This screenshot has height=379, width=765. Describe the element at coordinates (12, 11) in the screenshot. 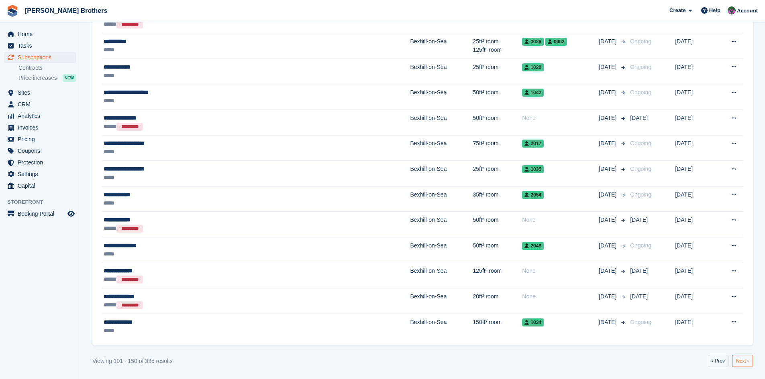

I see `img: stora-icon-8386f47178a22dfd0bd8f6a31ec36ba5ce8667c1dd55bd0f319d3a0aa187defe.svg` at that location.